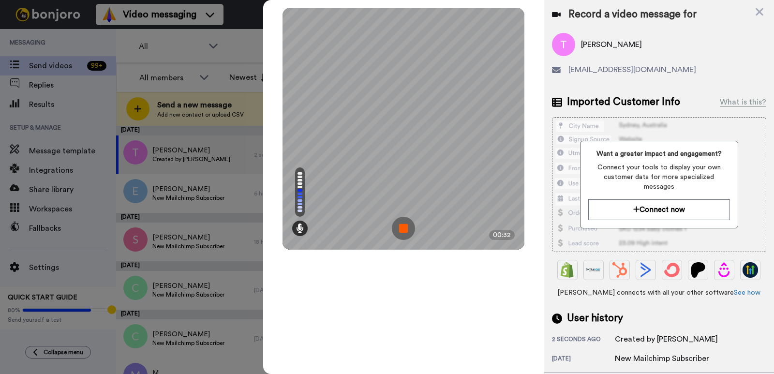 The width and height of the screenshot is (774, 374). Describe the element at coordinates (583, 340) in the screenshot. I see `div: 2 seconds ago` at that location.